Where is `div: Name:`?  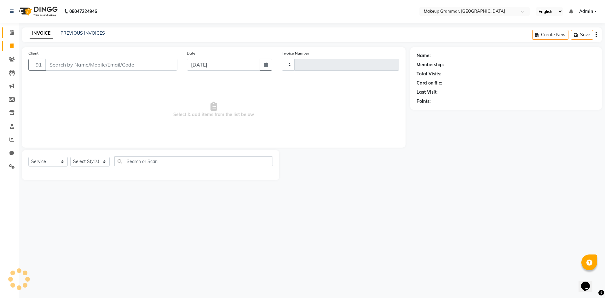
div: Name: is located at coordinates (424, 55).